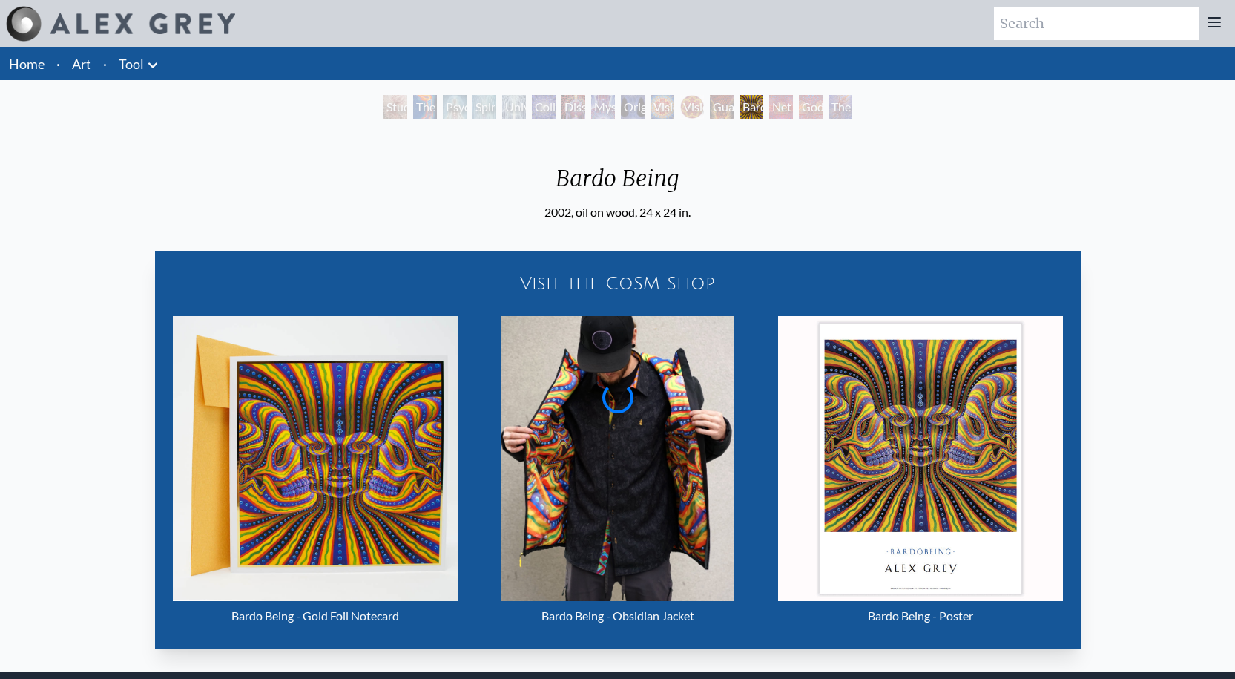 The image size is (1235, 679). Describe the element at coordinates (618, 616) in the screenshot. I see `div: Bardo Being - Obsidian Jacket` at that location.